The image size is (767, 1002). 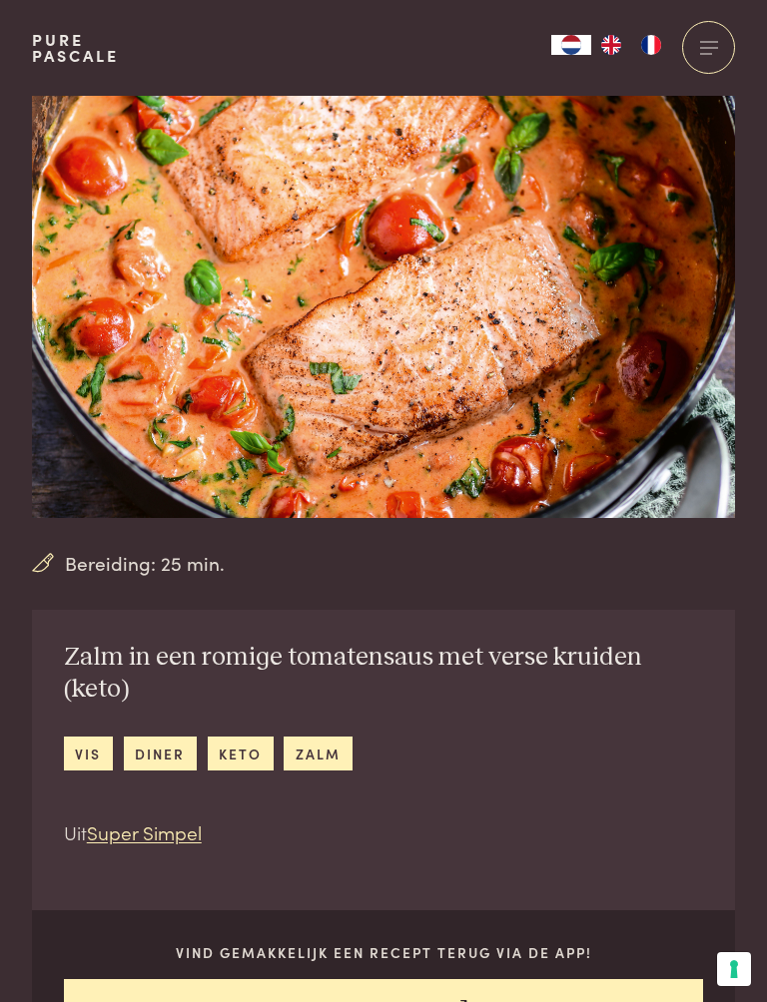 What do you see at coordinates (383, 832) in the screenshot?
I see `p: Uit` at bounding box center [383, 832].